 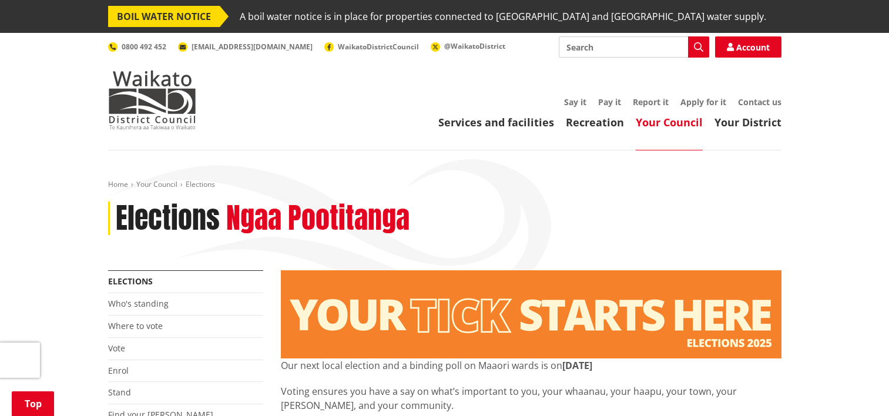 What do you see at coordinates (168, 219) in the screenshot?
I see `h1: Elections` at bounding box center [168, 219].